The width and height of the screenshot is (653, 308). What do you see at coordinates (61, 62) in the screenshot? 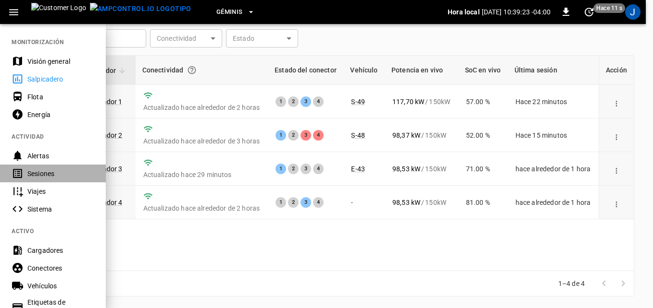
I see `div: Visión general` at bounding box center [61, 62].